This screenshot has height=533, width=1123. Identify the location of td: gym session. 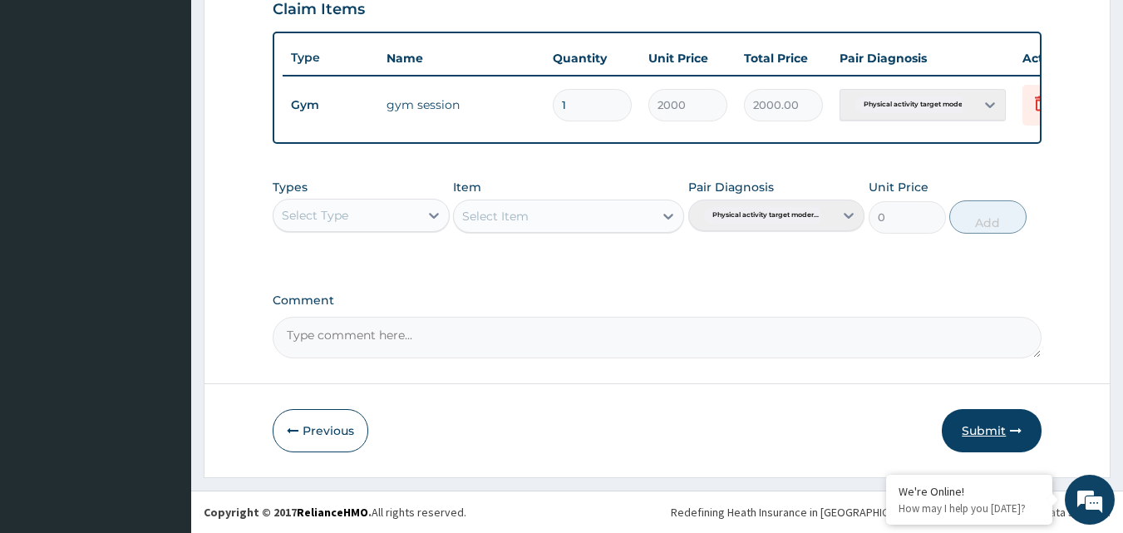
(461, 105).